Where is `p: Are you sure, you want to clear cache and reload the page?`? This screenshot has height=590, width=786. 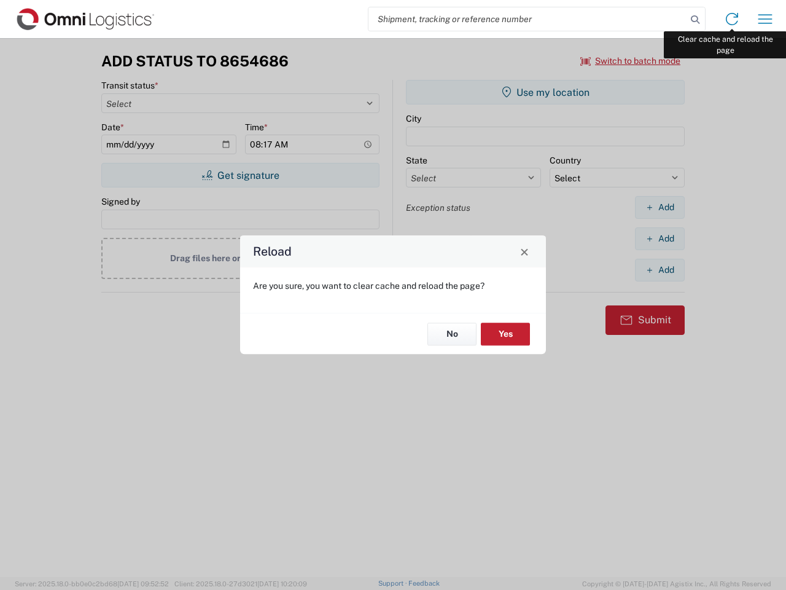 p: Are you sure, you want to clear cache and reload the page? is located at coordinates (393, 286).